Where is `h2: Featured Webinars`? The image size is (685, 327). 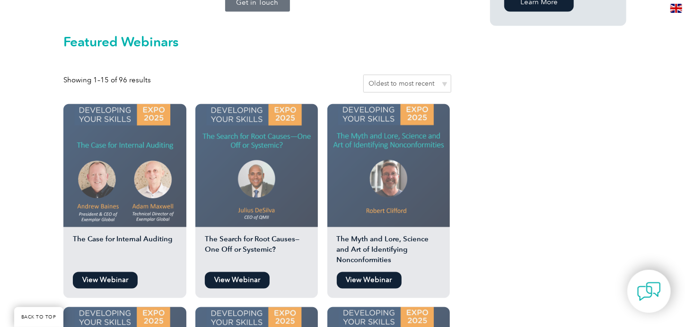 h2: Featured Webinars is located at coordinates (257, 42).